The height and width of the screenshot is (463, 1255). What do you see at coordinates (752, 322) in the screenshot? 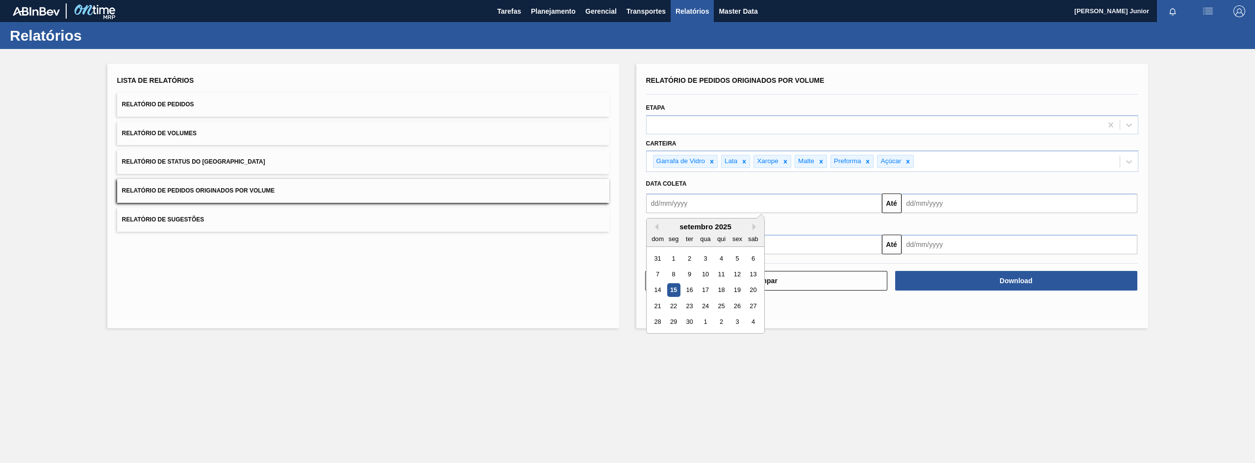
I see `div: Choose sábado, 4 de outubro de 2025` at bounding box center [752, 322].